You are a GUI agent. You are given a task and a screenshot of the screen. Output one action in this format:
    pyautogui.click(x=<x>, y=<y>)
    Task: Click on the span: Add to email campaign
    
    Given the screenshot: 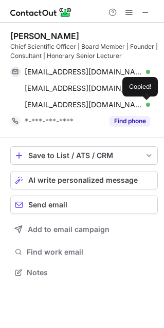 What is the action you would take?
    pyautogui.click(x=68, y=229)
    